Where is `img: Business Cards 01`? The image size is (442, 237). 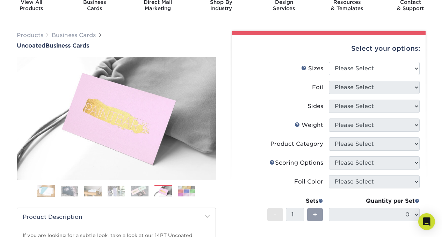
img: Business Cards 01 is located at coordinates (46, 191).